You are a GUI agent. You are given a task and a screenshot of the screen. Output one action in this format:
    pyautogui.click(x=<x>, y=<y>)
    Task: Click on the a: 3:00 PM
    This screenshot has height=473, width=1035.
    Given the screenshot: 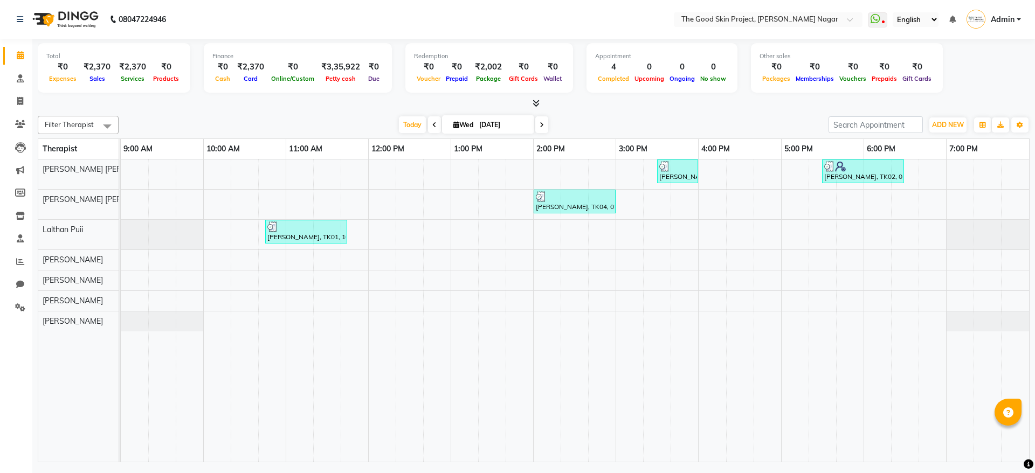 What is the action you would take?
    pyautogui.click(x=633, y=149)
    